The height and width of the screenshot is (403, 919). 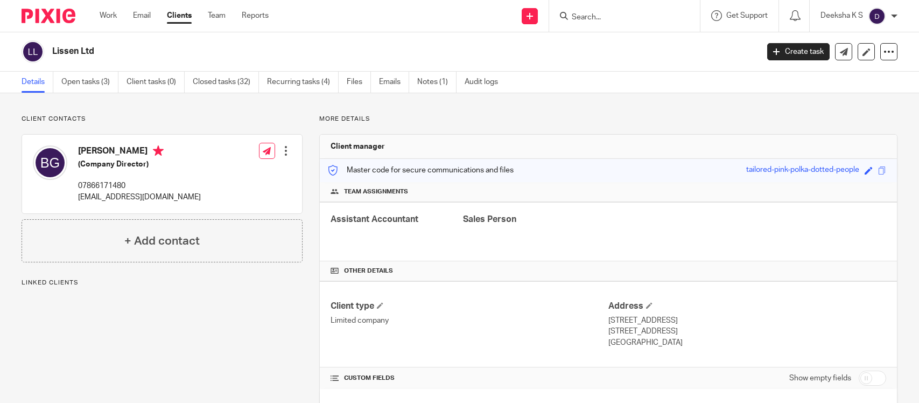 I want to click on a: Edit client, so click(x=866, y=52).